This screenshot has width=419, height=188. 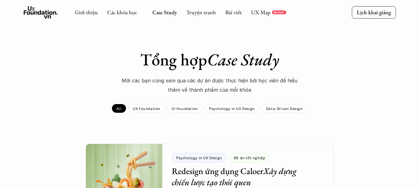 What do you see at coordinates (184, 108) in the screenshot?
I see `p: UI Foundation` at bounding box center [184, 108].